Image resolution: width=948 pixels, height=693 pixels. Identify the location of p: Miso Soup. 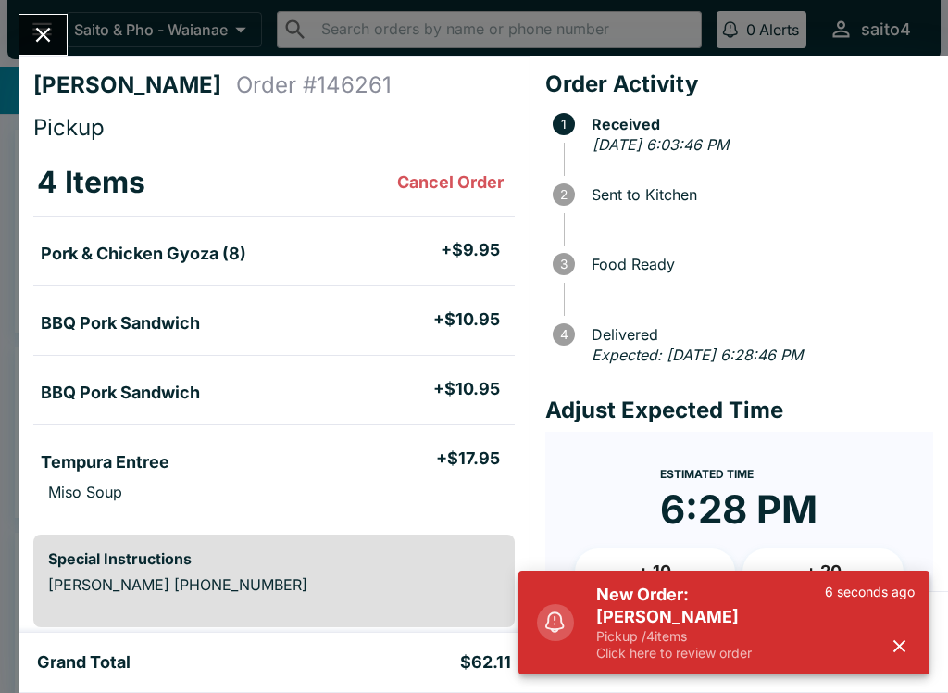
(85, 492).